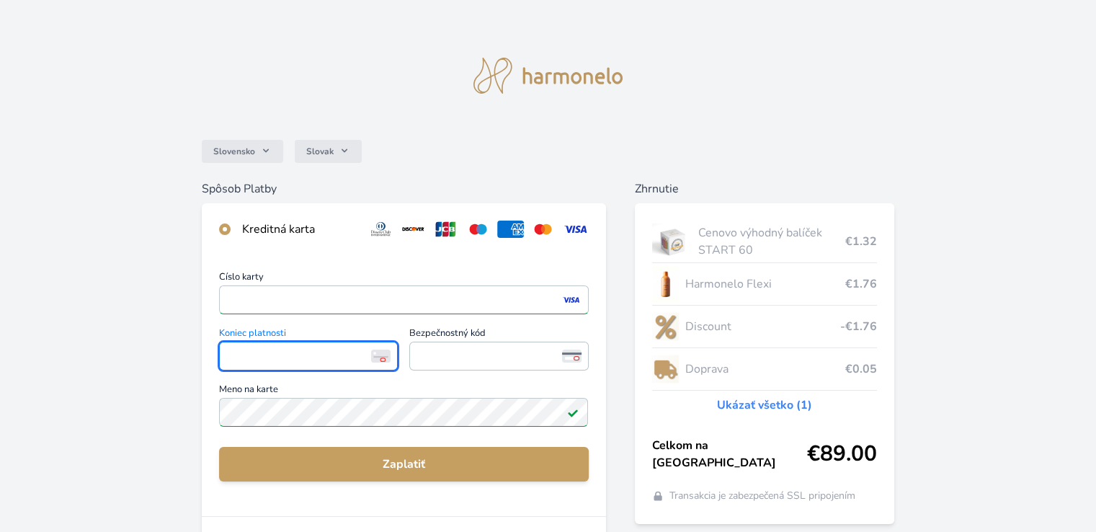 This screenshot has height=532, width=1096. What do you see at coordinates (841, 454) in the screenshot?
I see `span: €89.00` at bounding box center [841, 454].